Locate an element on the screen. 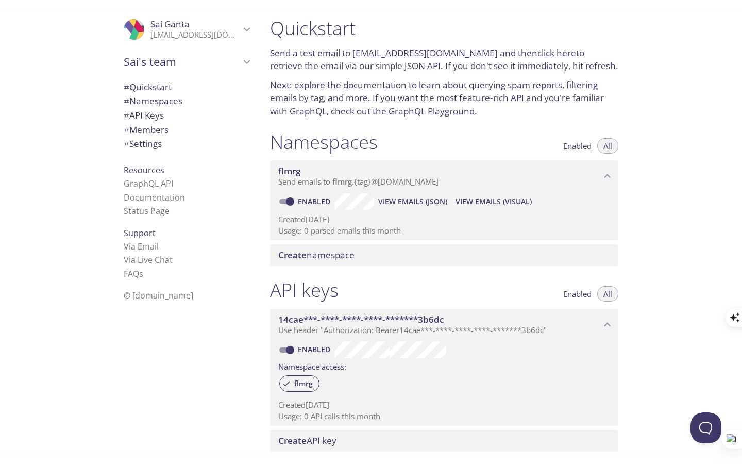 This screenshot has height=464, width=742. p: Send a test email to and then to retrieve the email via our simple JSON API. If you don't see it ... is located at coordinates (444, 59).